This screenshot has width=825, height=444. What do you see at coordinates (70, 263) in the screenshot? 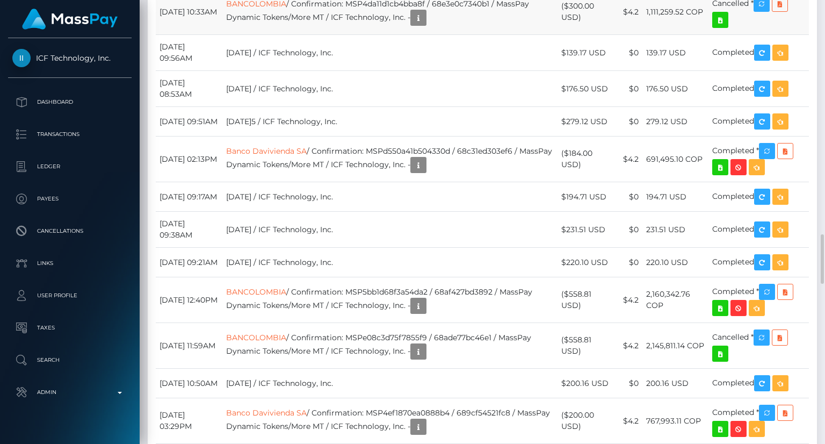
I see `p: Links` at bounding box center [70, 263].